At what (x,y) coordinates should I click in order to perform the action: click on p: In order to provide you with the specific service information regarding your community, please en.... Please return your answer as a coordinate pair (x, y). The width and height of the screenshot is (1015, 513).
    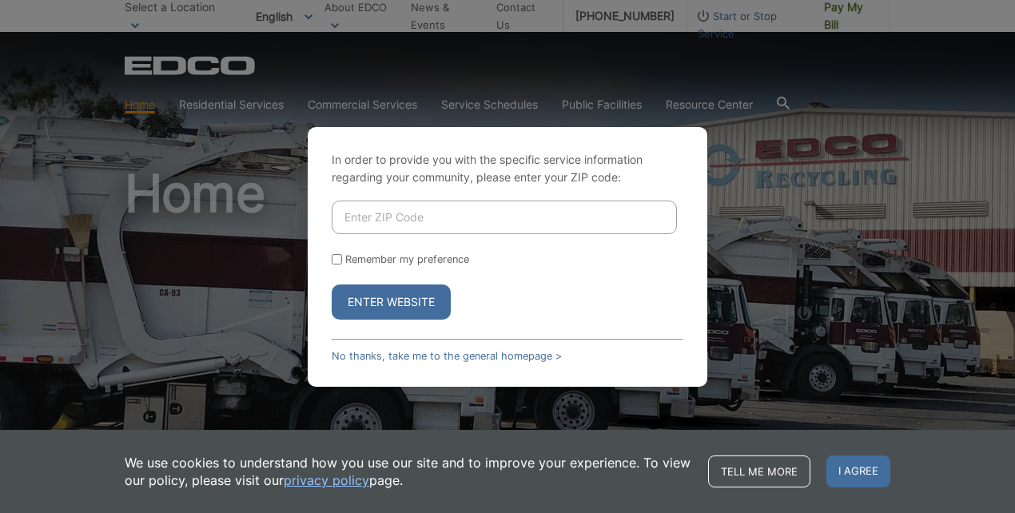
    Looking at the image, I should click on (507, 169).